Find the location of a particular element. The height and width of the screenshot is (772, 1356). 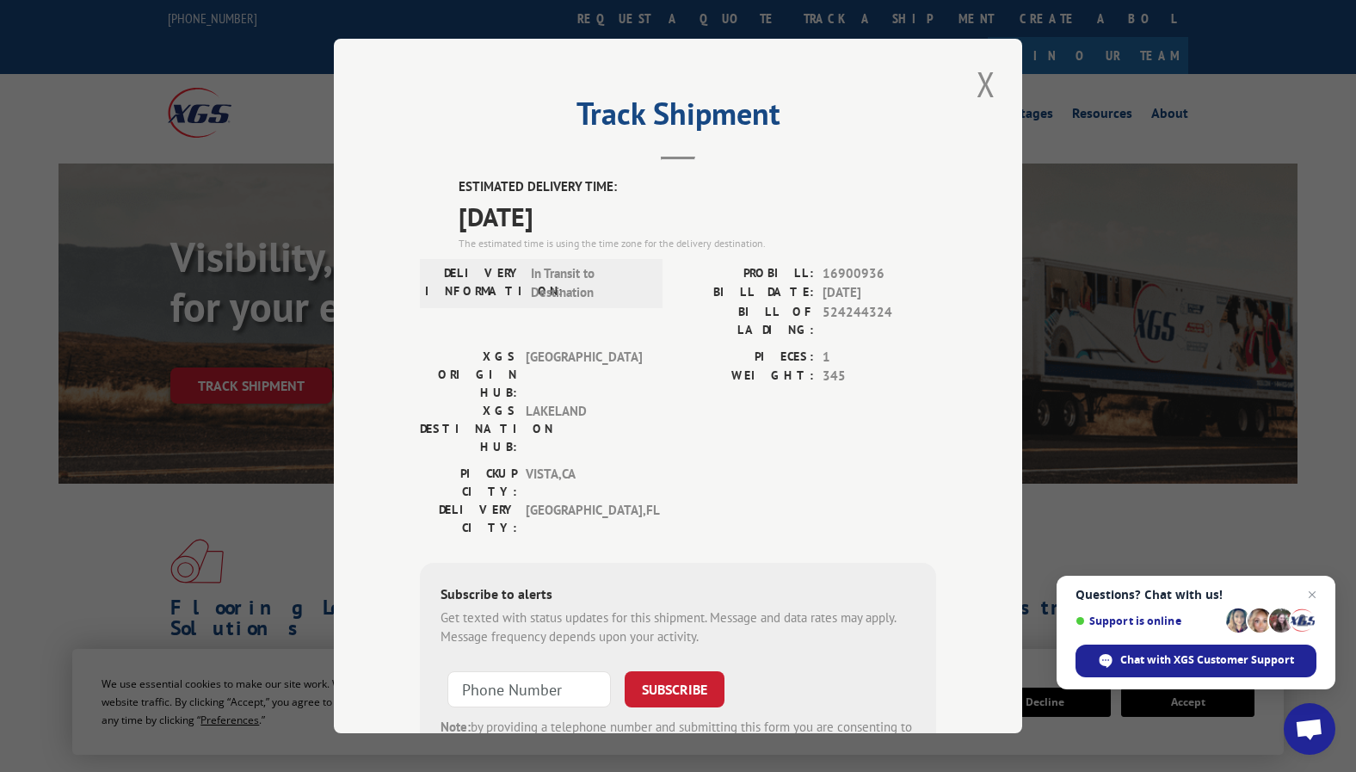

span: LAKELAND is located at coordinates (583, 427).